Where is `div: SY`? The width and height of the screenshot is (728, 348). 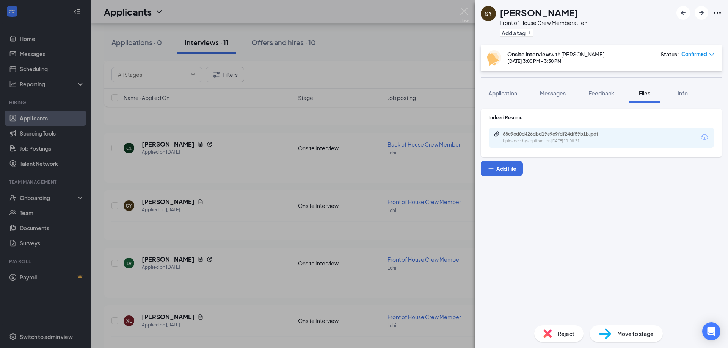
div: SY is located at coordinates (488, 14).